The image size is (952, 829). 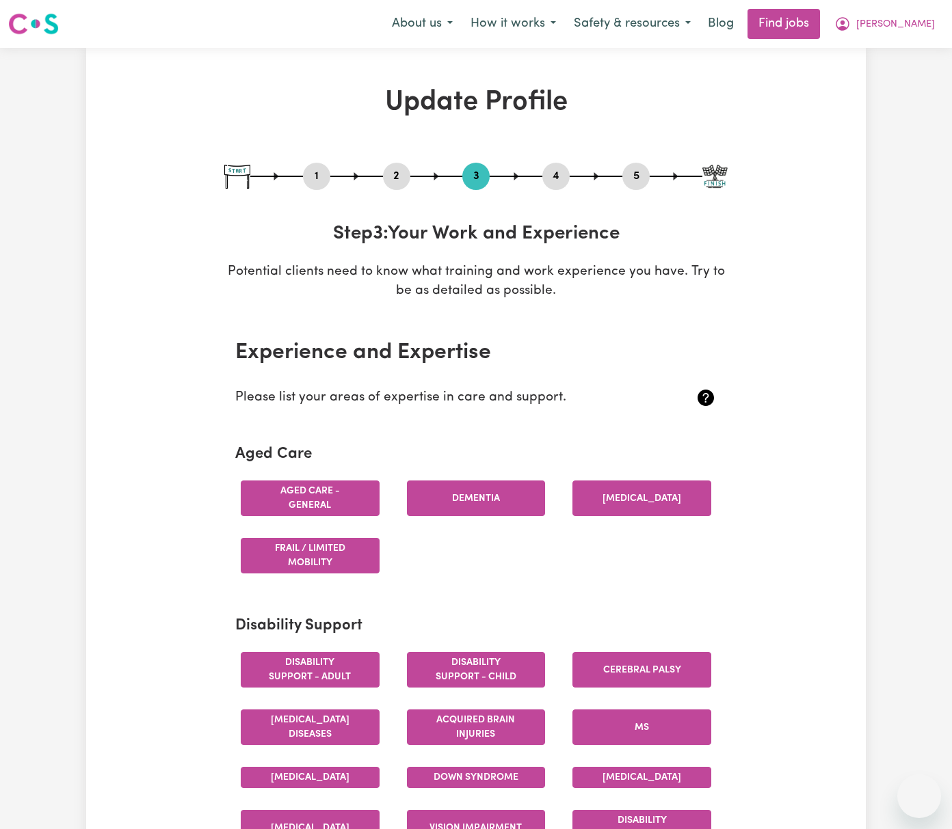 I want to click on button: Go to step 5, so click(x=636, y=176).